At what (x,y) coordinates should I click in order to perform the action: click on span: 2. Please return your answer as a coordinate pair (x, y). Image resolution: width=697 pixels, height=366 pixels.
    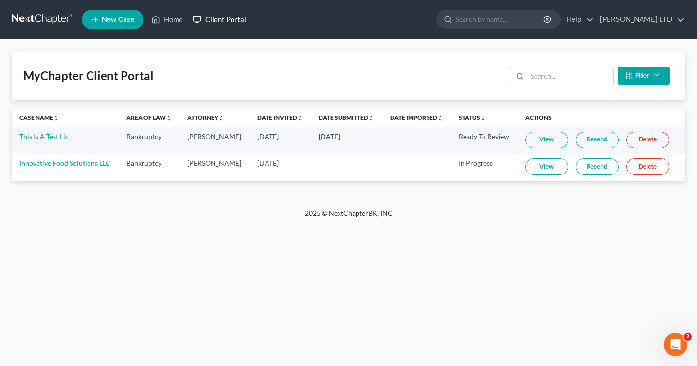
    Looking at the image, I should click on (688, 337).